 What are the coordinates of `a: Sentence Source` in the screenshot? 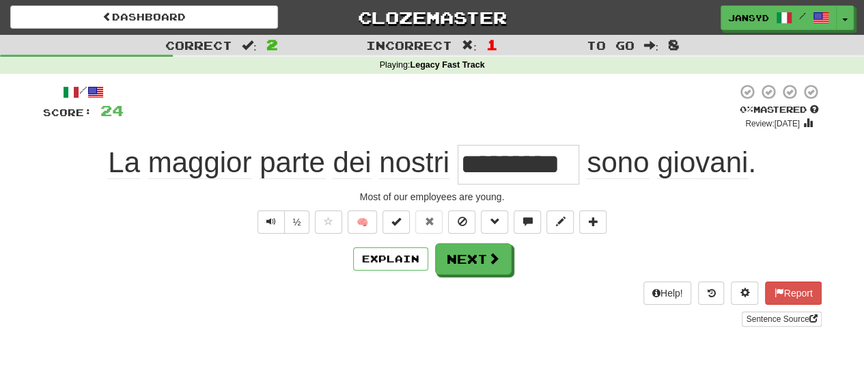 It's located at (782, 319).